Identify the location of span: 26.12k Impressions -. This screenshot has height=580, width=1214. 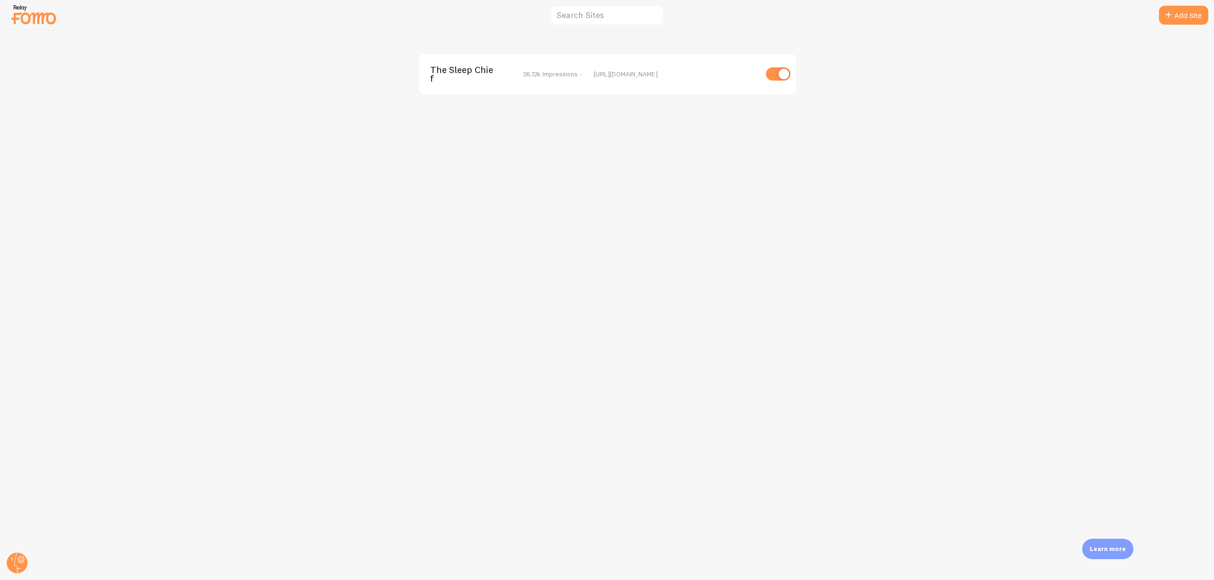
(552, 74).